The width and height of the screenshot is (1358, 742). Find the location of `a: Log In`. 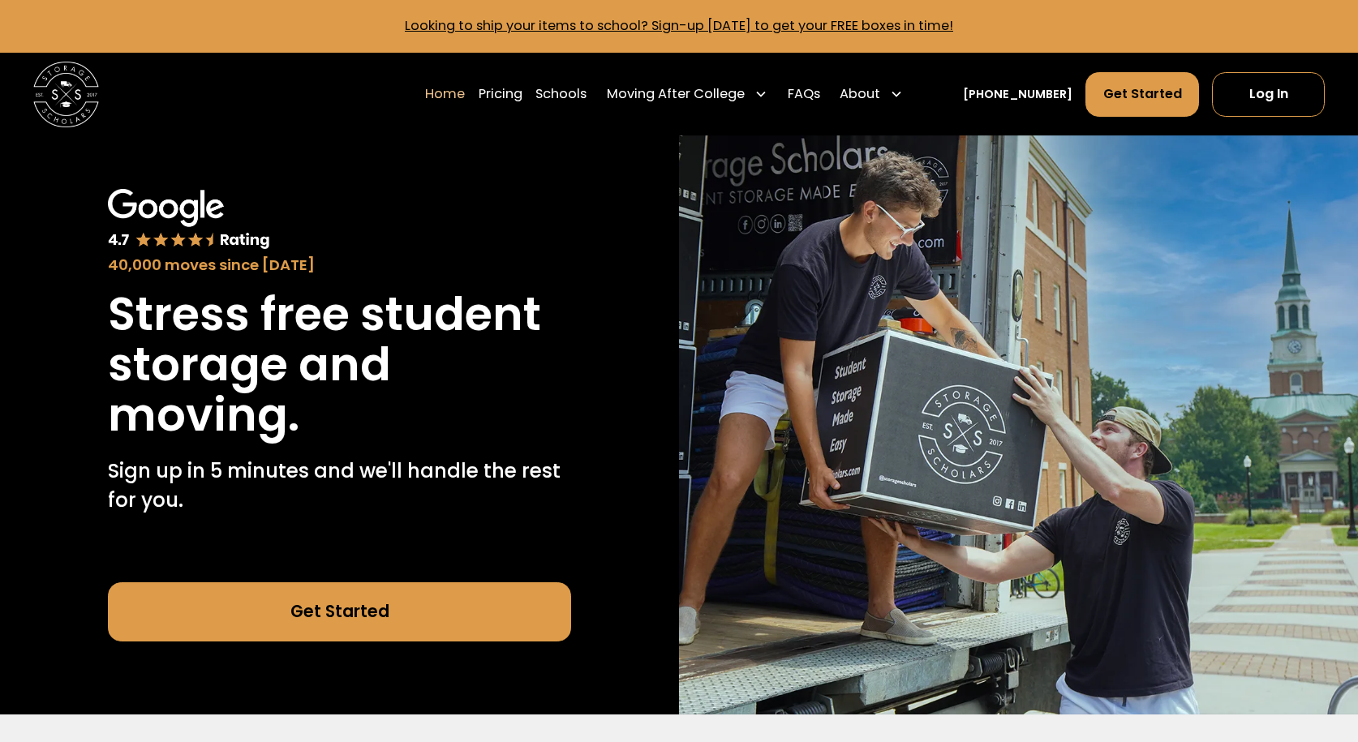

a: Log In is located at coordinates (1268, 94).